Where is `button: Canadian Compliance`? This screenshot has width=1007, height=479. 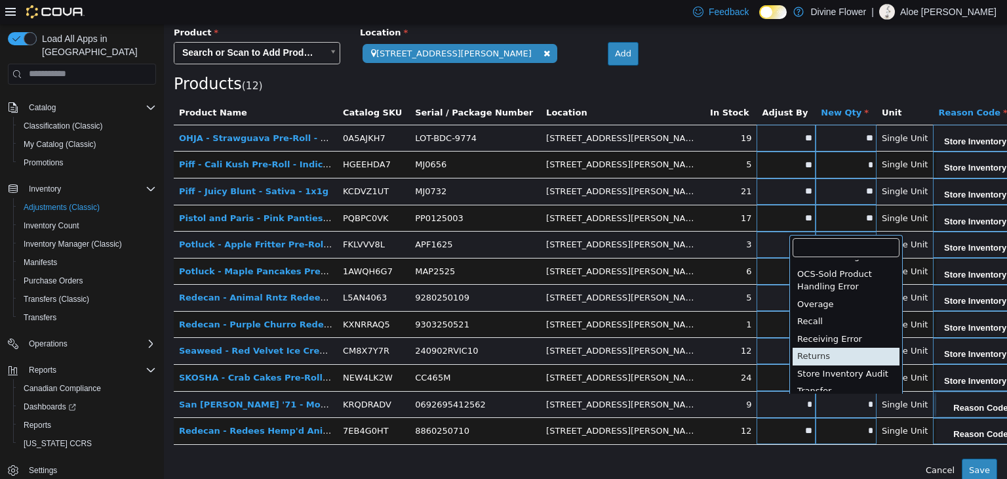 button: Canadian Compliance is located at coordinates (87, 388).